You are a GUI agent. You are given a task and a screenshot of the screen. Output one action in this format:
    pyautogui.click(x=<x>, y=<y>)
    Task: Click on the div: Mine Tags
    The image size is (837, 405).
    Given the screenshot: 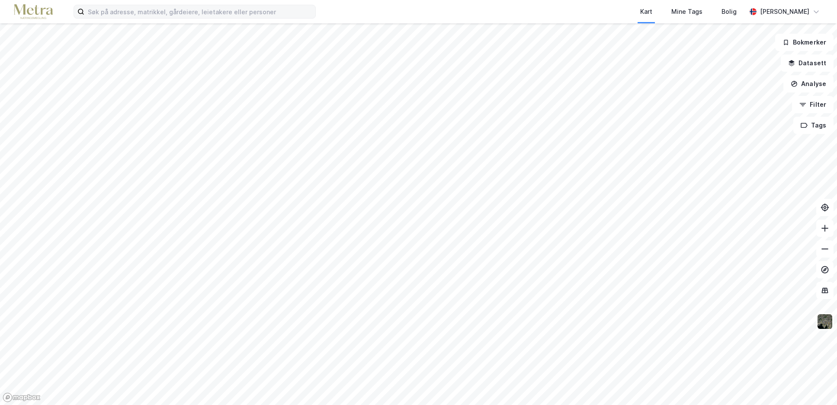 What is the action you would take?
    pyautogui.click(x=687, y=12)
    